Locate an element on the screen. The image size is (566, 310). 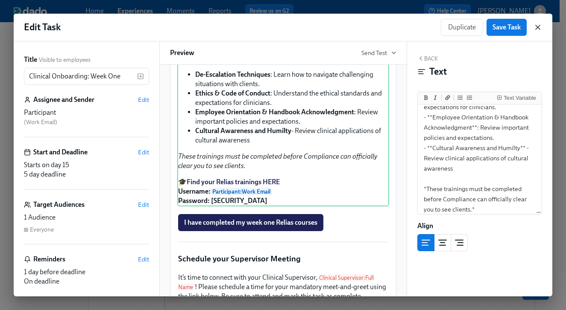
div: 1 day before deadline is located at coordinates (86, 272).